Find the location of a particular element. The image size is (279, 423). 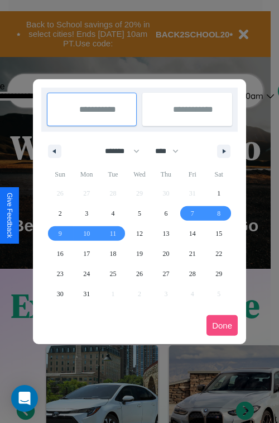

button: 29 is located at coordinates (219, 274).